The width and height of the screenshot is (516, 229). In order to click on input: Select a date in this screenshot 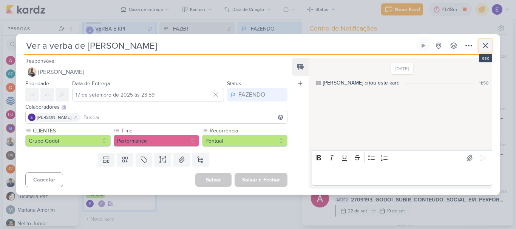, I will do `click(148, 95)`.